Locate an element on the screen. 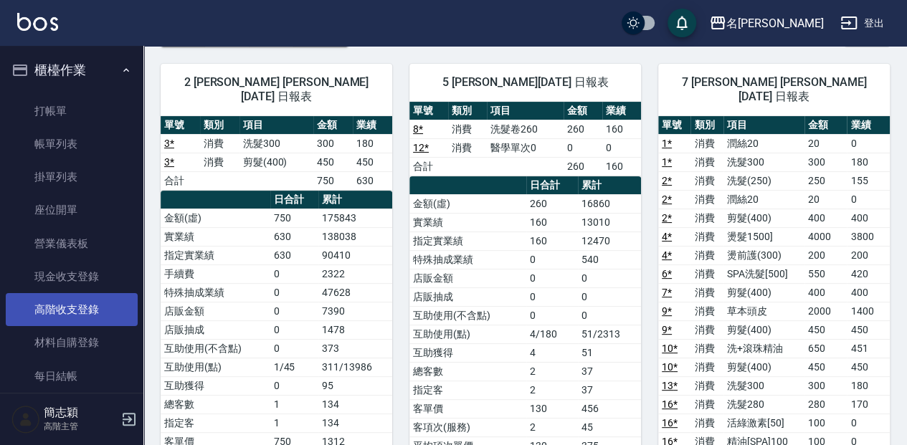  td: 互助獲得 is located at coordinates (215, 386).